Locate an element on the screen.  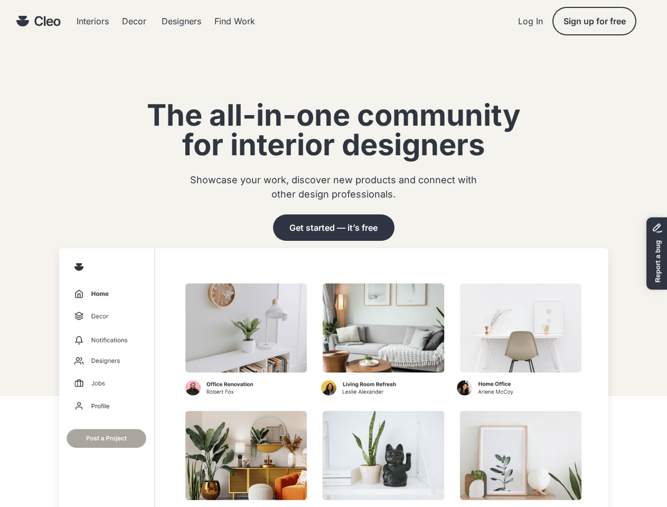
div: Showcase your work, discover new products and connect with other design professionals. is located at coordinates (334, 187).